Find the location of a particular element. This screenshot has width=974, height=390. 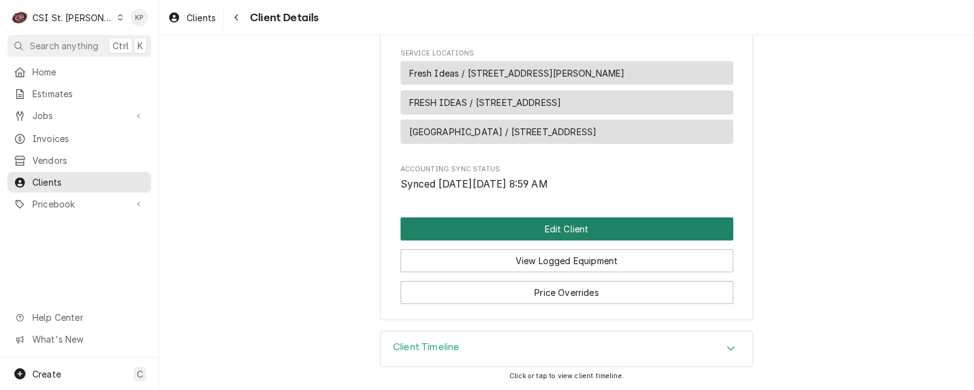

button: Accordion Details Expand Trigger is located at coordinates (567, 348).